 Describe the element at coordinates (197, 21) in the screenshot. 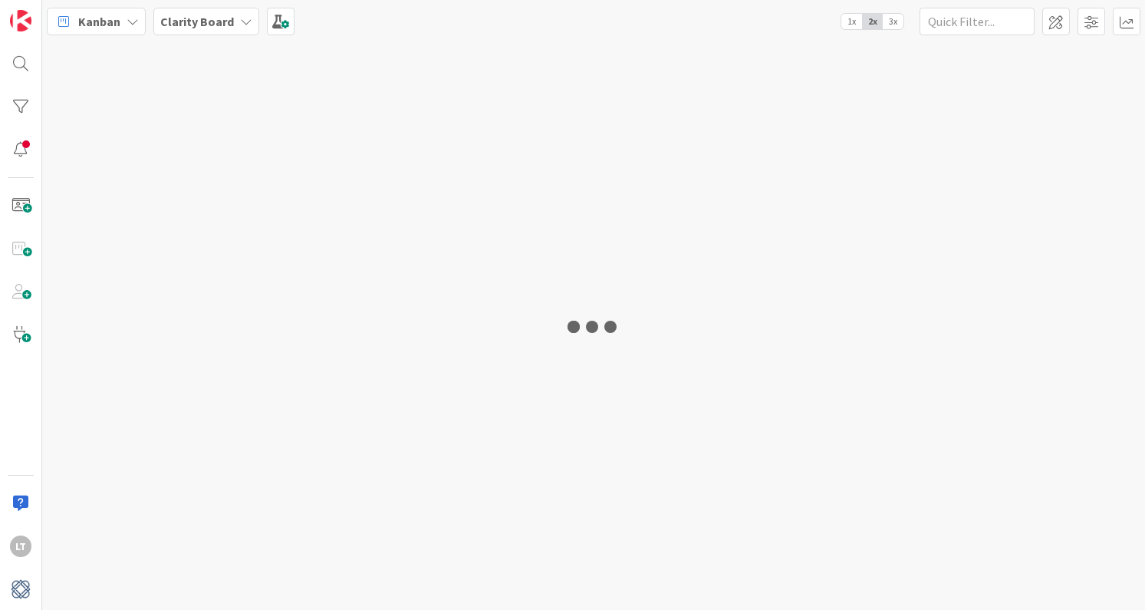

I see `b: Clarity Board` at that location.